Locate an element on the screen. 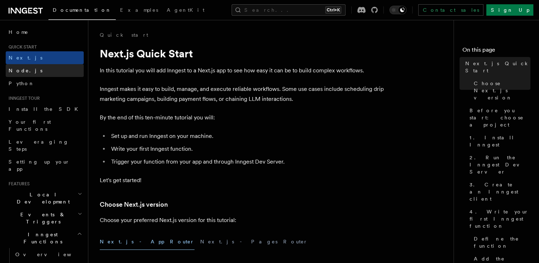 This screenshot has height=263, width=539. span: Quick start is located at coordinates (21, 47).